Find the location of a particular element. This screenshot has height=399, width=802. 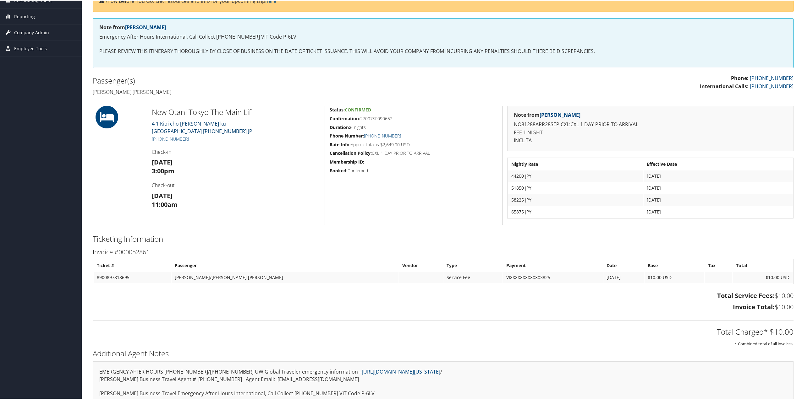

th: Total is located at coordinates (762, 265).